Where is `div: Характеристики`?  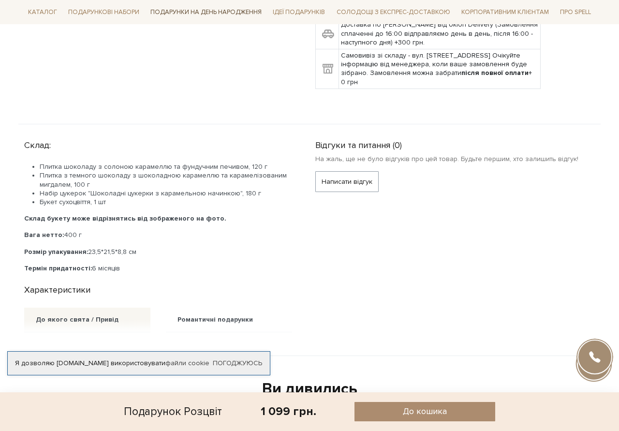
div: Характеристики is located at coordinates (158, 288).